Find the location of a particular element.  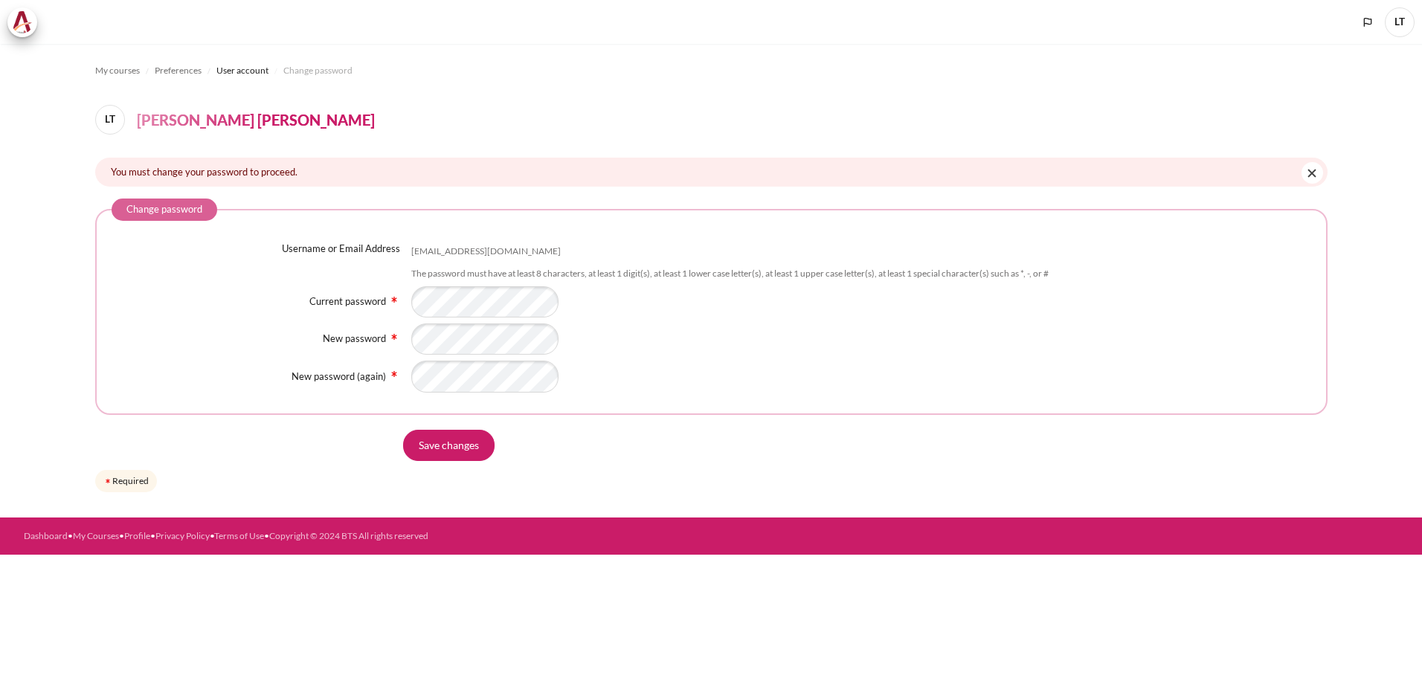

a: Dashboard is located at coordinates (45, 535).